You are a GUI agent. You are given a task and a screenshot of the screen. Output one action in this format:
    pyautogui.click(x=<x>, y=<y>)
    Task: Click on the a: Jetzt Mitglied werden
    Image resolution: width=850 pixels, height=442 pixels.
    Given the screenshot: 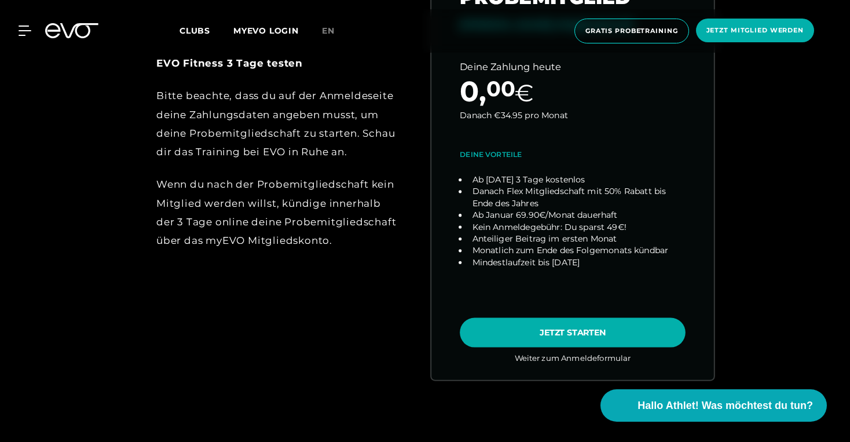 What is the action you would take?
    pyautogui.click(x=755, y=31)
    